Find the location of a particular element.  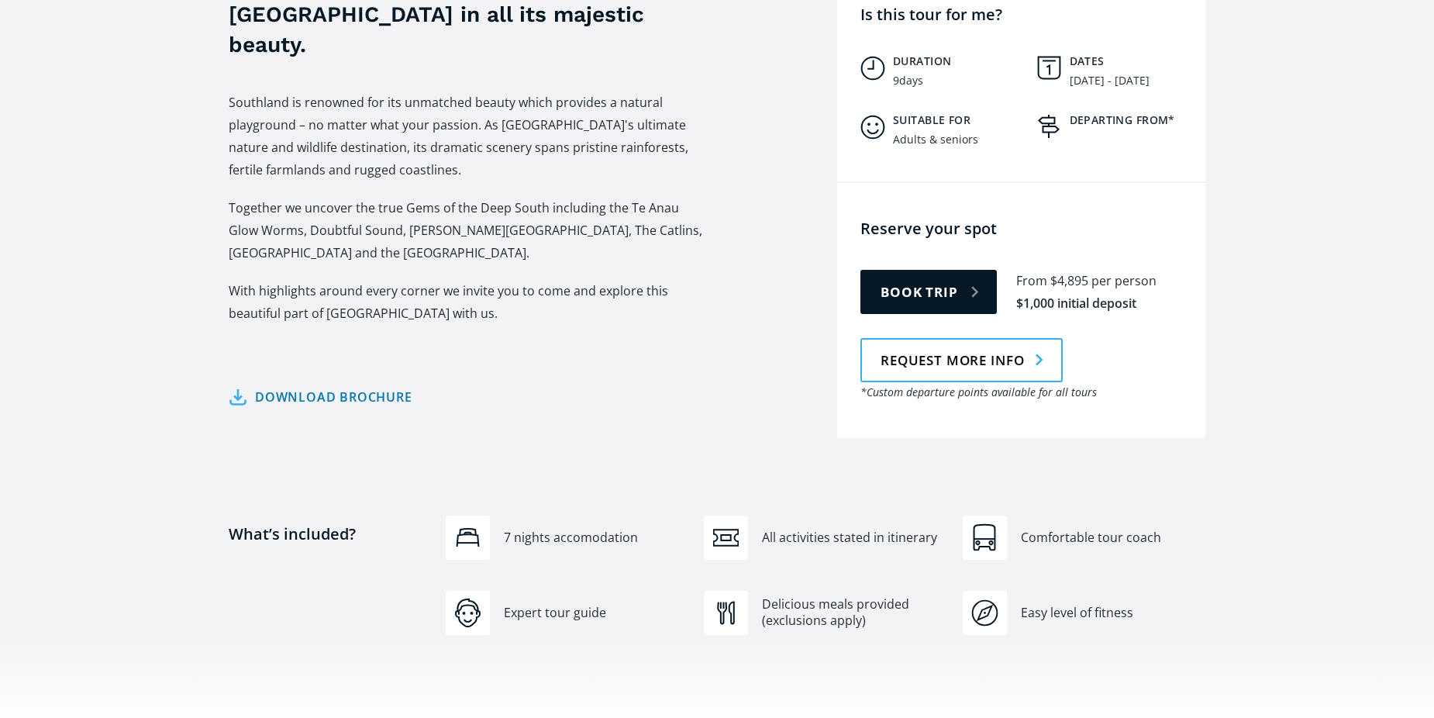

div: All activities stated in itinerary is located at coordinates (854, 538).